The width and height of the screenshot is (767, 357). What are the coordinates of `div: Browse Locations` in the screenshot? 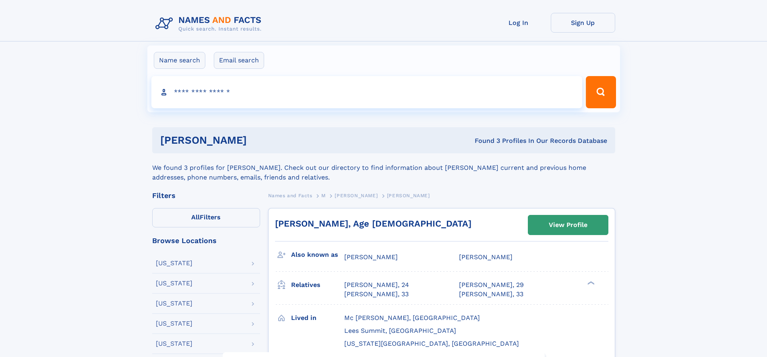 It's located at (206, 241).